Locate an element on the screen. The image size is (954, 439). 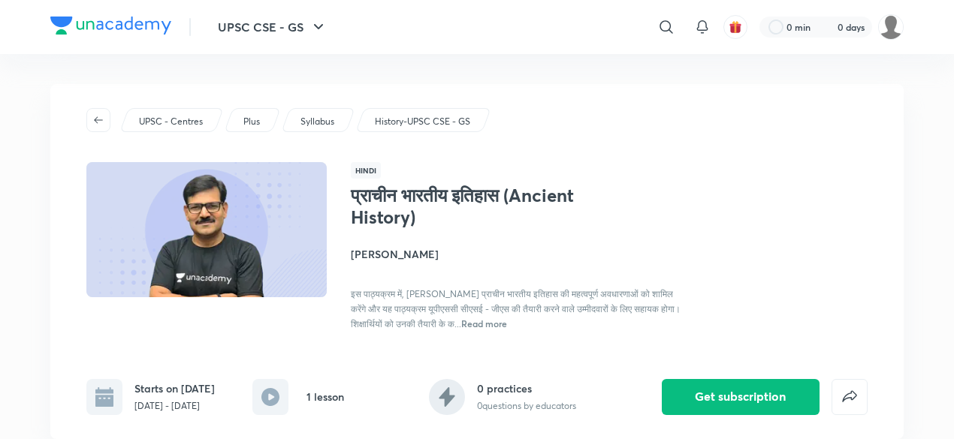
button: false is located at coordinates (850, 397).